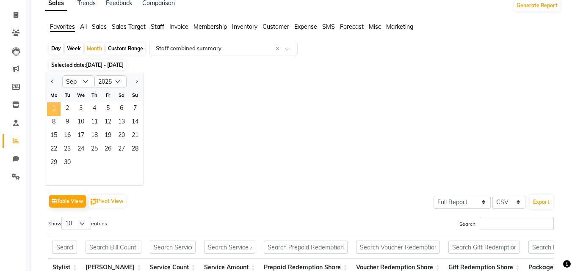  What do you see at coordinates (352, 27) in the screenshot?
I see `span: Forecast` at bounding box center [352, 27].